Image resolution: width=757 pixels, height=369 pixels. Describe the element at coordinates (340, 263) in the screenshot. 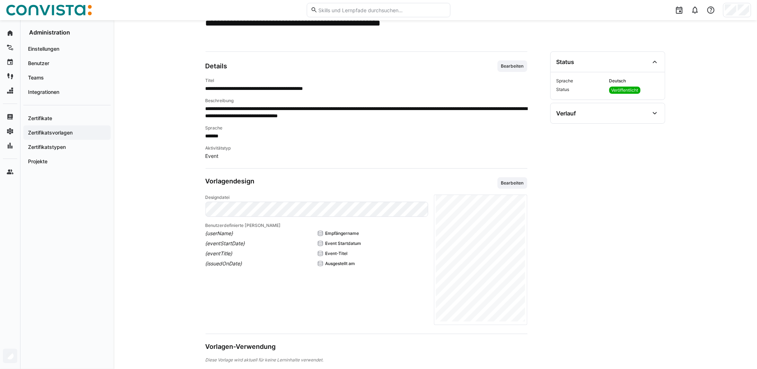

I see `p: Ausgestellt am` at that location.